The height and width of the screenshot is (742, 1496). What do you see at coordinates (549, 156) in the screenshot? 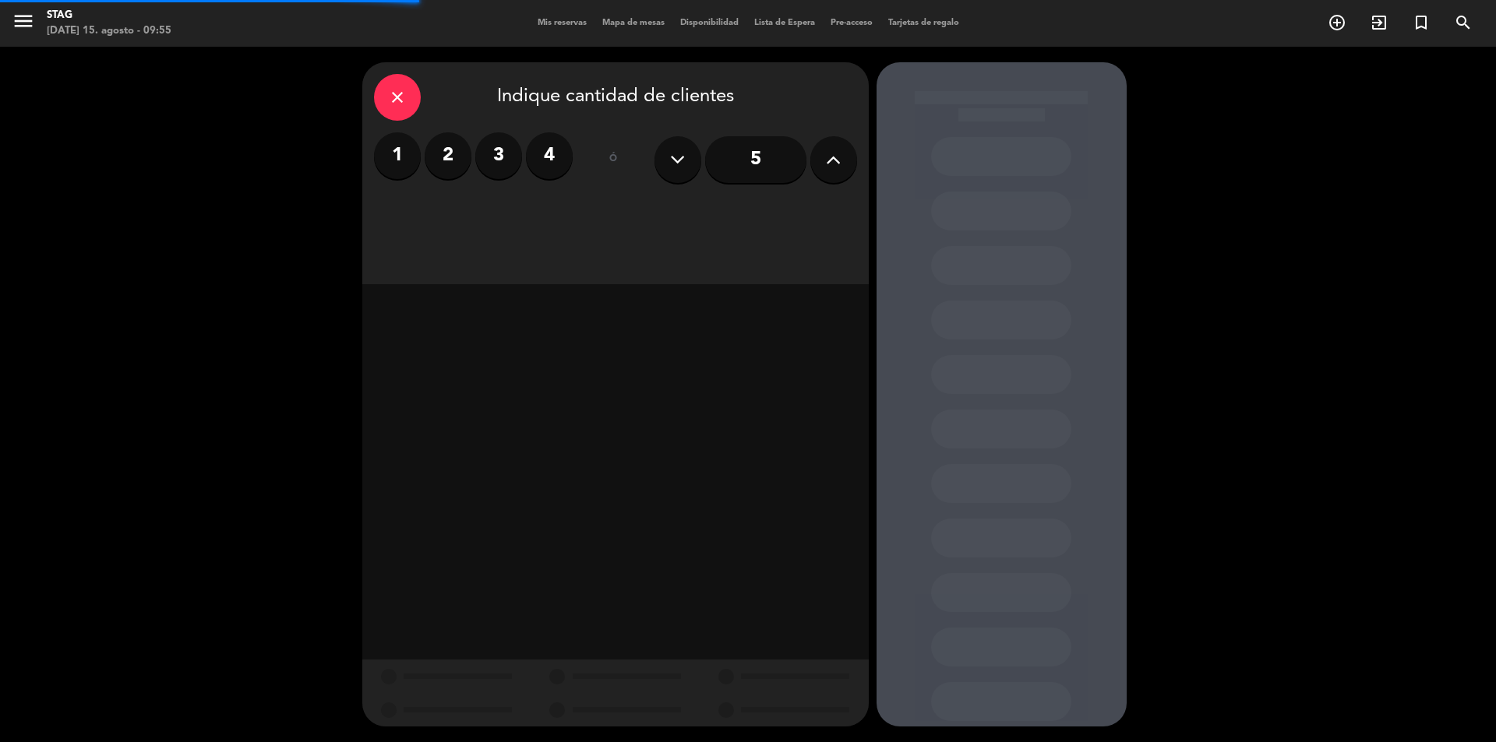
I see `label: 4` at bounding box center [549, 156].